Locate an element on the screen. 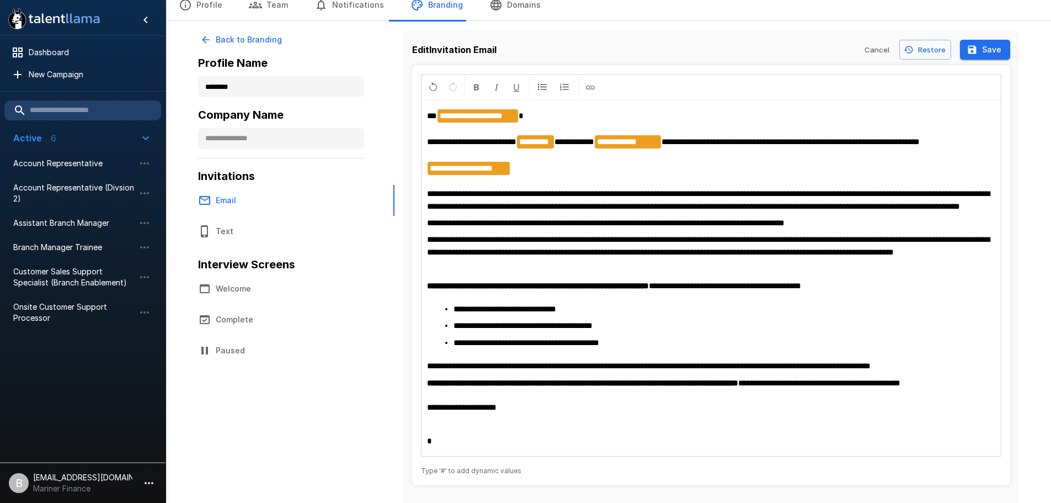 This screenshot has height=503, width=1051. button: Format Underline is located at coordinates (516, 87).